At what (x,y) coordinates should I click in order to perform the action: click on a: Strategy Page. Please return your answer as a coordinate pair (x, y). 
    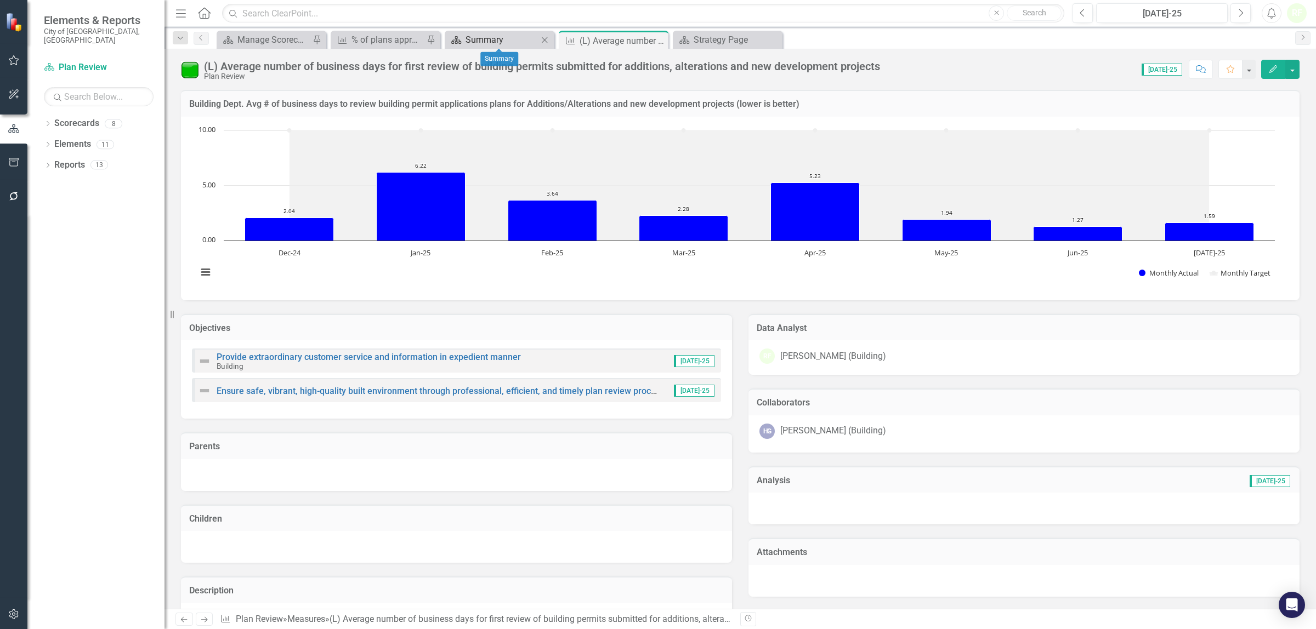
    Looking at the image, I should click on (727, 39).